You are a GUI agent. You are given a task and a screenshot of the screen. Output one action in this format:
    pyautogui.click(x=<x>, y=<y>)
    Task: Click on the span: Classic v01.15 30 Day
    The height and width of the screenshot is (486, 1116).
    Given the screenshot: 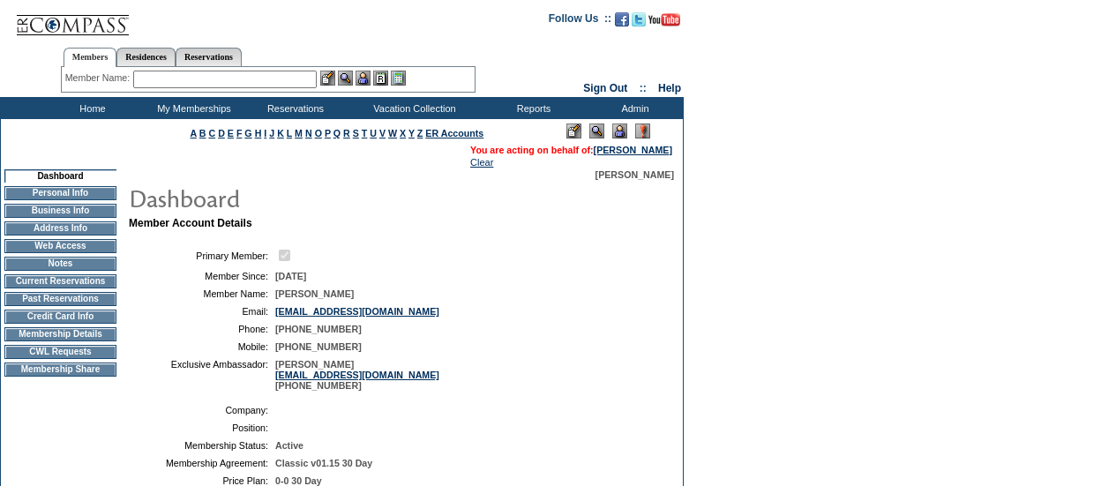 What is the action you would take?
    pyautogui.click(x=324, y=463)
    